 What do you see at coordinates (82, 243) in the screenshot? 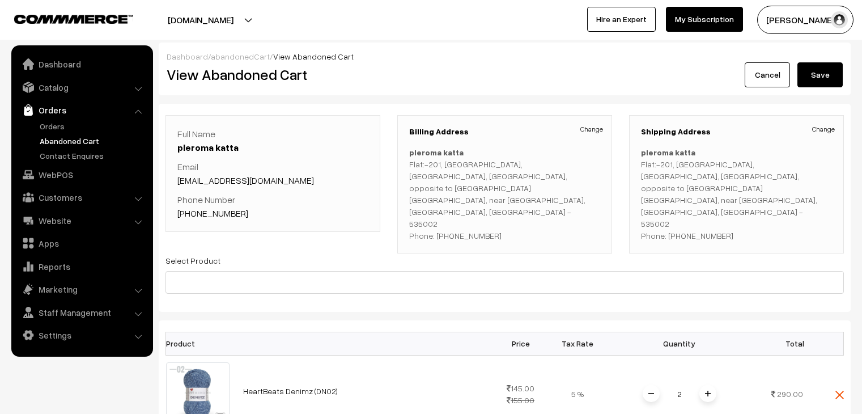
I see `a: Apps` at bounding box center [82, 243].